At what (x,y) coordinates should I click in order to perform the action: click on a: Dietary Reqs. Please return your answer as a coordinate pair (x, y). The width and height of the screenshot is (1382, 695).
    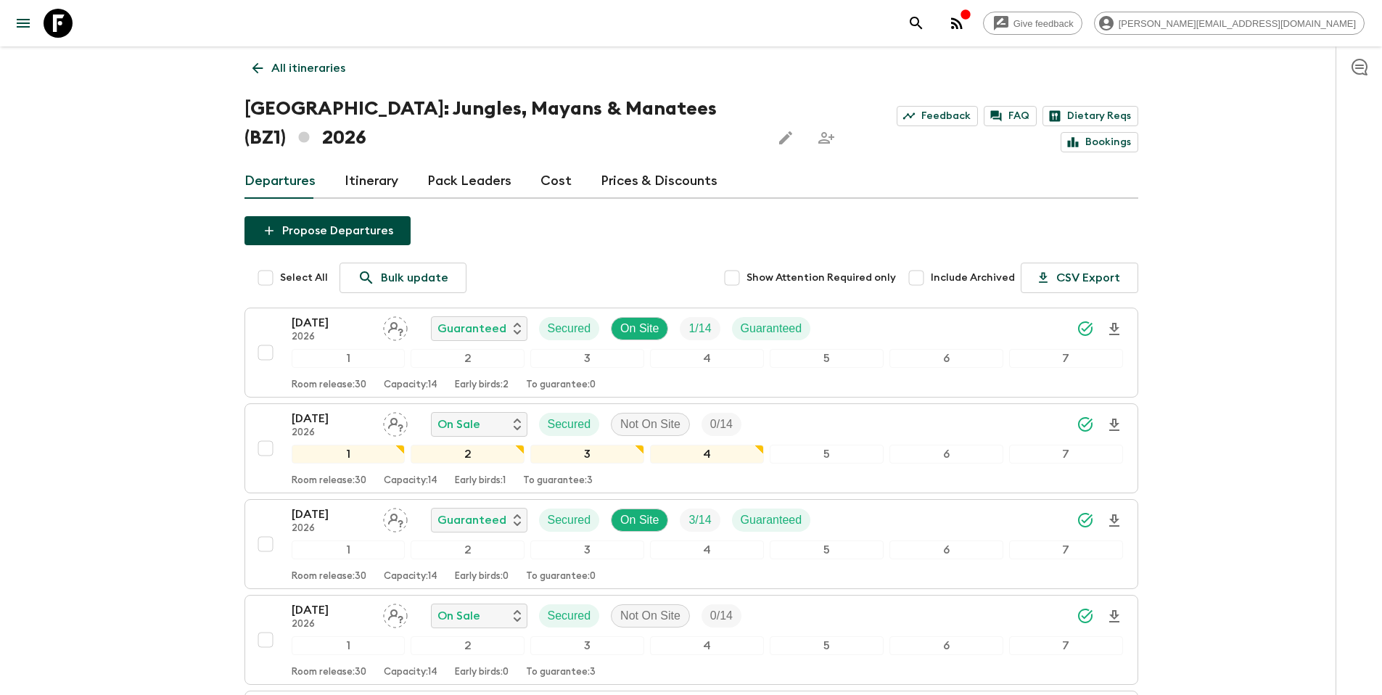
    Looking at the image, I should click on (1090, 116).